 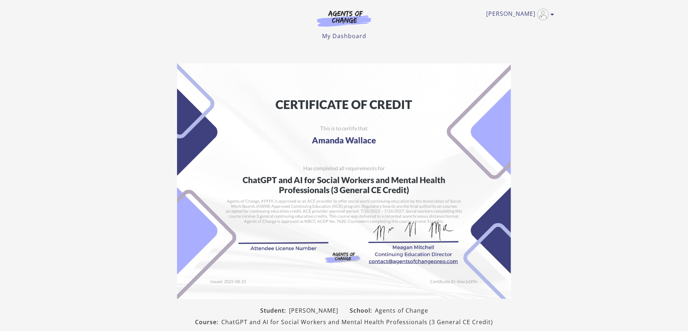 What do you see at coordinates (344, 36) in the screenshot?
I see `a: My Dashboard` at bounding box center [344, 36].